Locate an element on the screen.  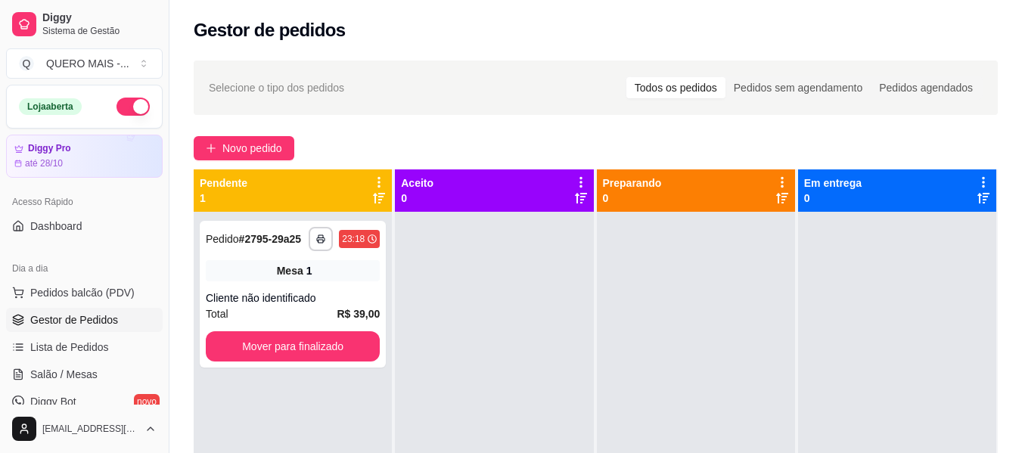
span: Sistema de Gestão is located at coordinates (99, 31).